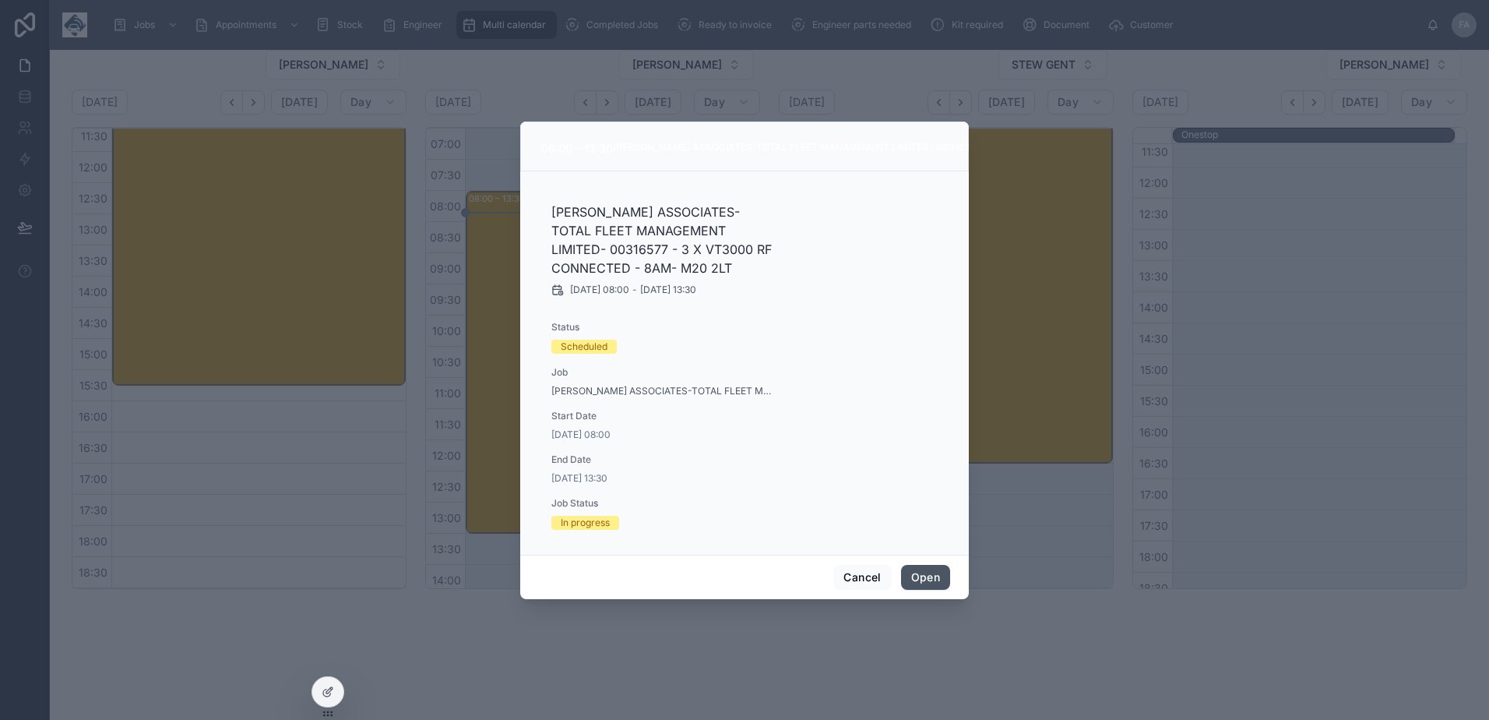  I want to click on span: End Date, so click(664, 459).